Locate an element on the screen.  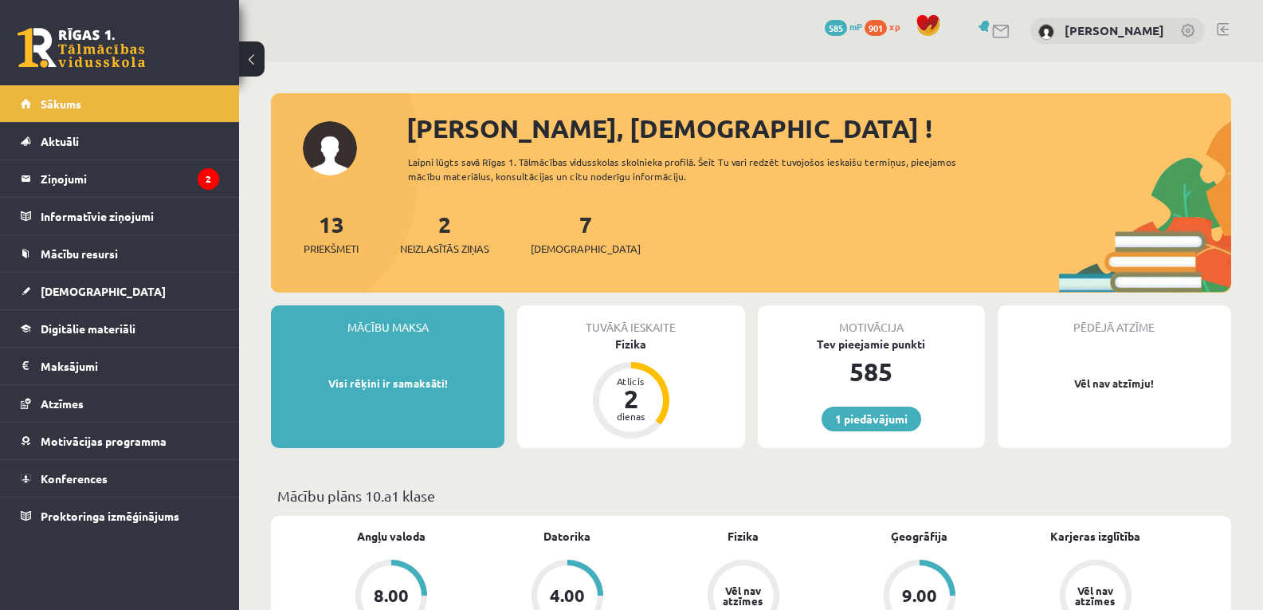
a: 901 xp is located at coordinates (886, 26).